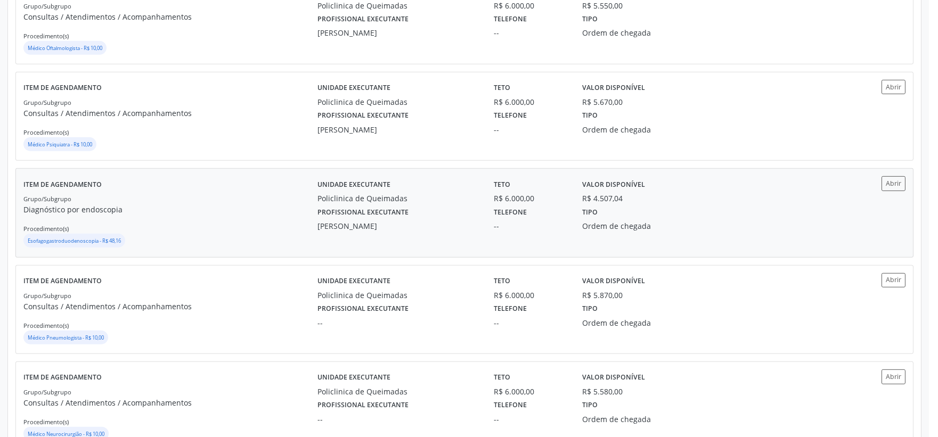  What do you see at coordinates (65, 48) in the screenshot?
I see `small: Médico Oftalmologista - R$ 10,00` at bounding box center [65, 48].